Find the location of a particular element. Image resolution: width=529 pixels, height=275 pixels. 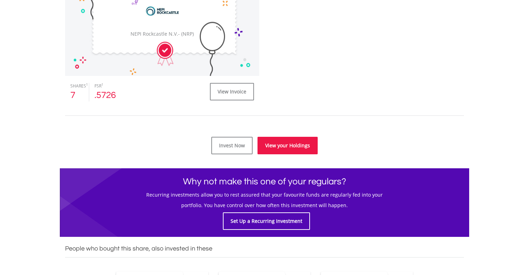

div: SHARES is located at coordinates (77, 86).